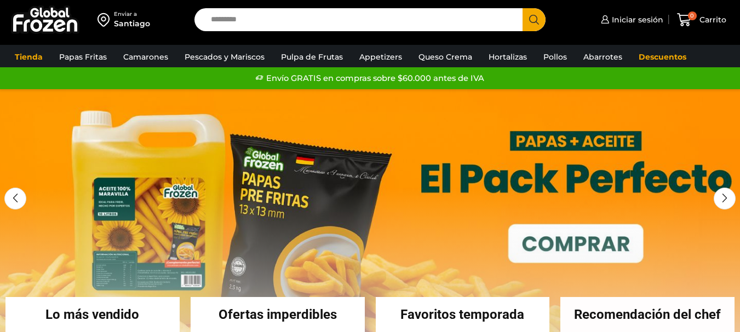 The height and width of the screenshot is (332, 740). I want to click on a: 0 Carrito, so click(702, 20).